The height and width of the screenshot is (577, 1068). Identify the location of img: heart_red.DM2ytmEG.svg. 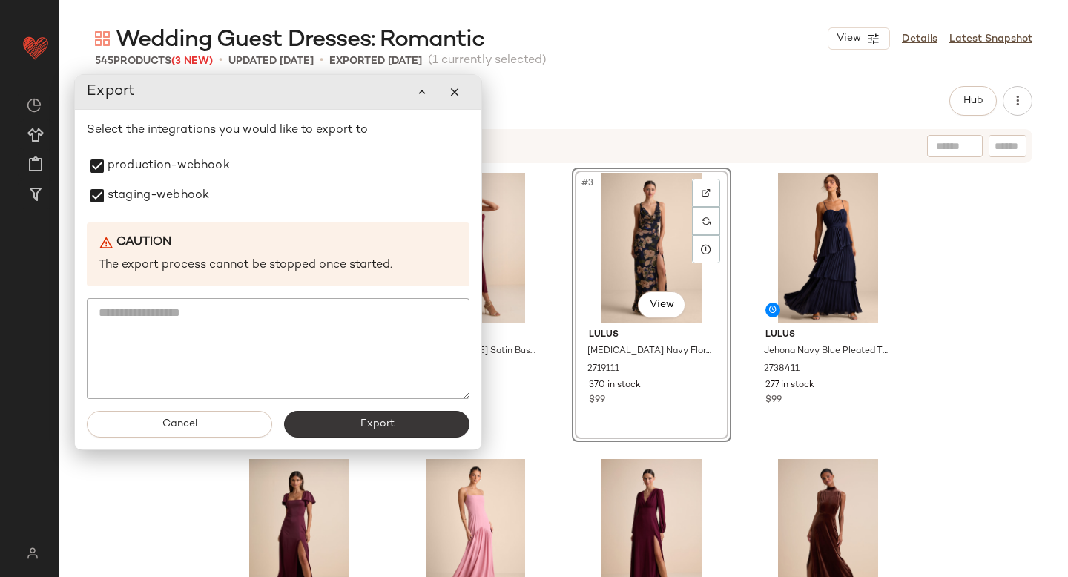
(36, 47).